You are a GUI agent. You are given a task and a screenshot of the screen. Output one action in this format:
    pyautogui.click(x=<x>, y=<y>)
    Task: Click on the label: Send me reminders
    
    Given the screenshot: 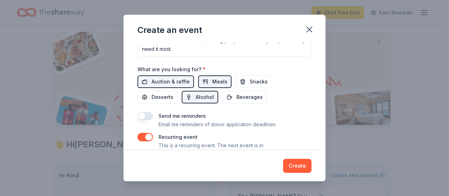 What is the action you would take?
    pyautogui.click(x=182, y=116)
    